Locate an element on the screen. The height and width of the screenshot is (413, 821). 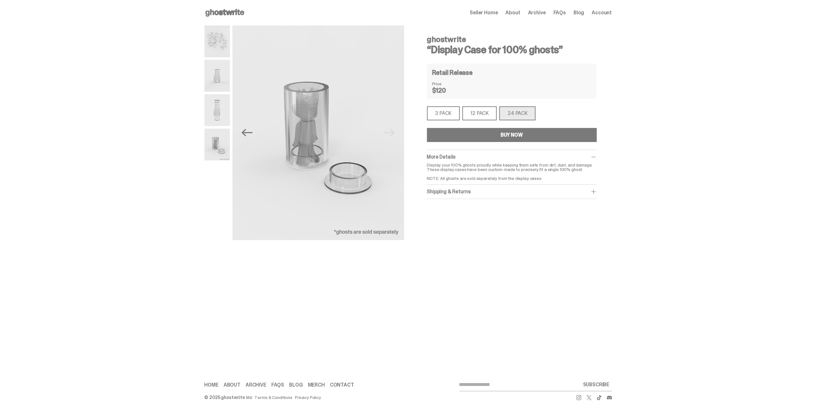
p: Display your 100% ghosts proudly while keeping them safe from dirt, dust, and damage. These displ... is located at coordinates (512, 172).